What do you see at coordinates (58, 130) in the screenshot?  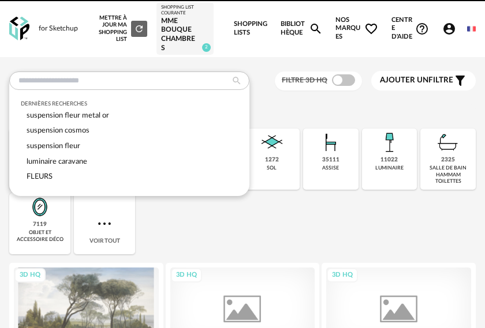 I see `span: suspension cosmos` at bounding box center [58, 130].